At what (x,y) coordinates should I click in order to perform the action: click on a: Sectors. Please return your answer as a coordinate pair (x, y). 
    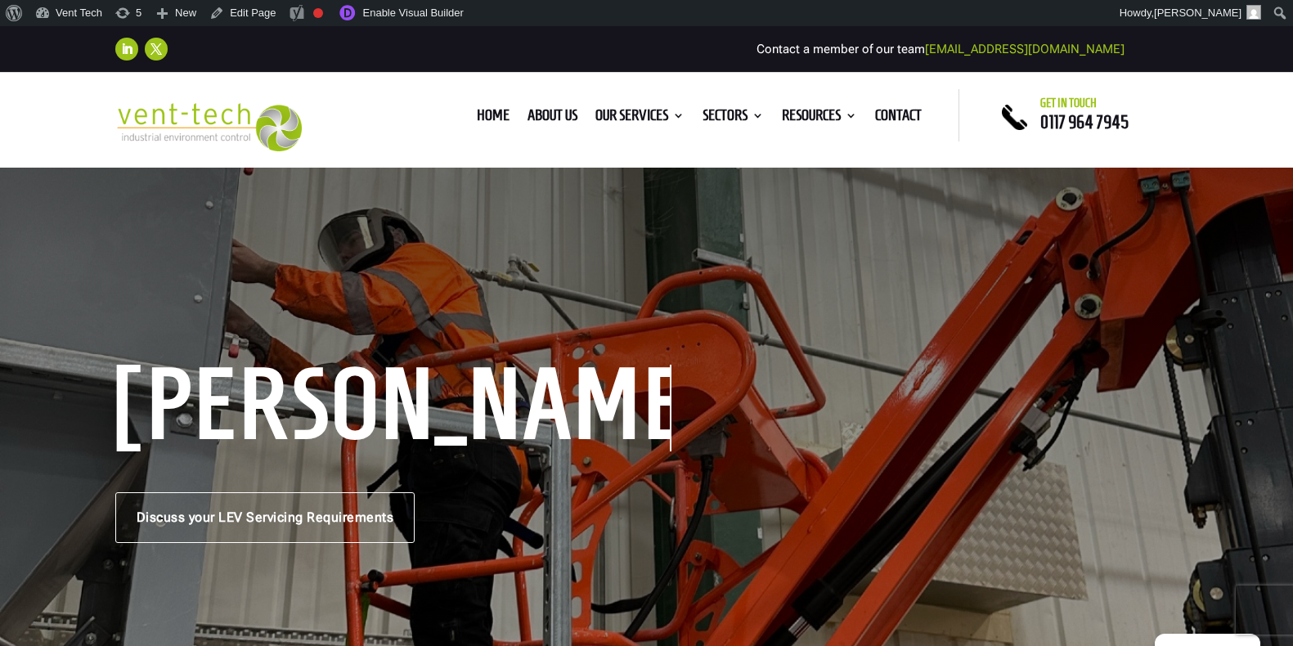
    Looking at the image, I should click on (733, 119).